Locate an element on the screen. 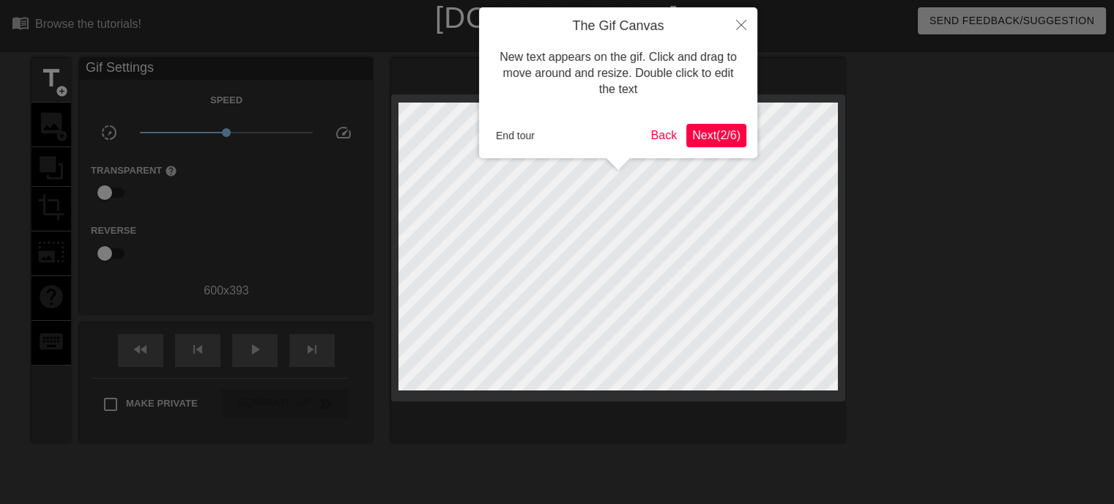 This screenshot has height=504, width=1114. button: End tour is located at coordinates (515, 135).